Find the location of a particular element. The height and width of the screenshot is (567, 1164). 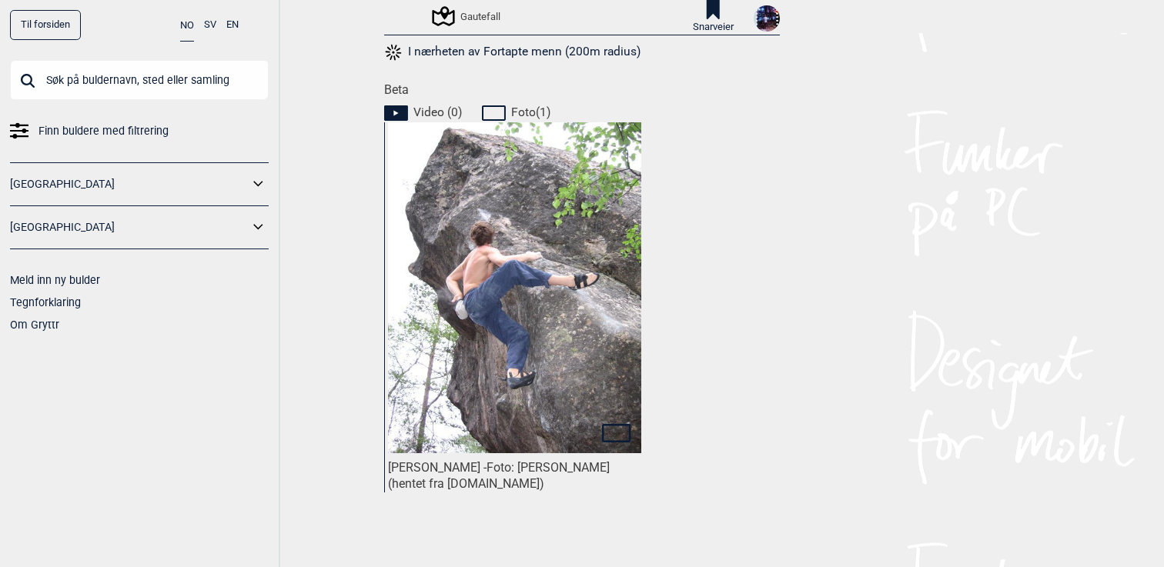

a: Om Gryttr is located at coordinates (35, 325).